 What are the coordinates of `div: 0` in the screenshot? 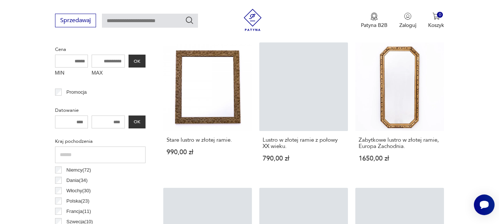 It's located at (440, 15).